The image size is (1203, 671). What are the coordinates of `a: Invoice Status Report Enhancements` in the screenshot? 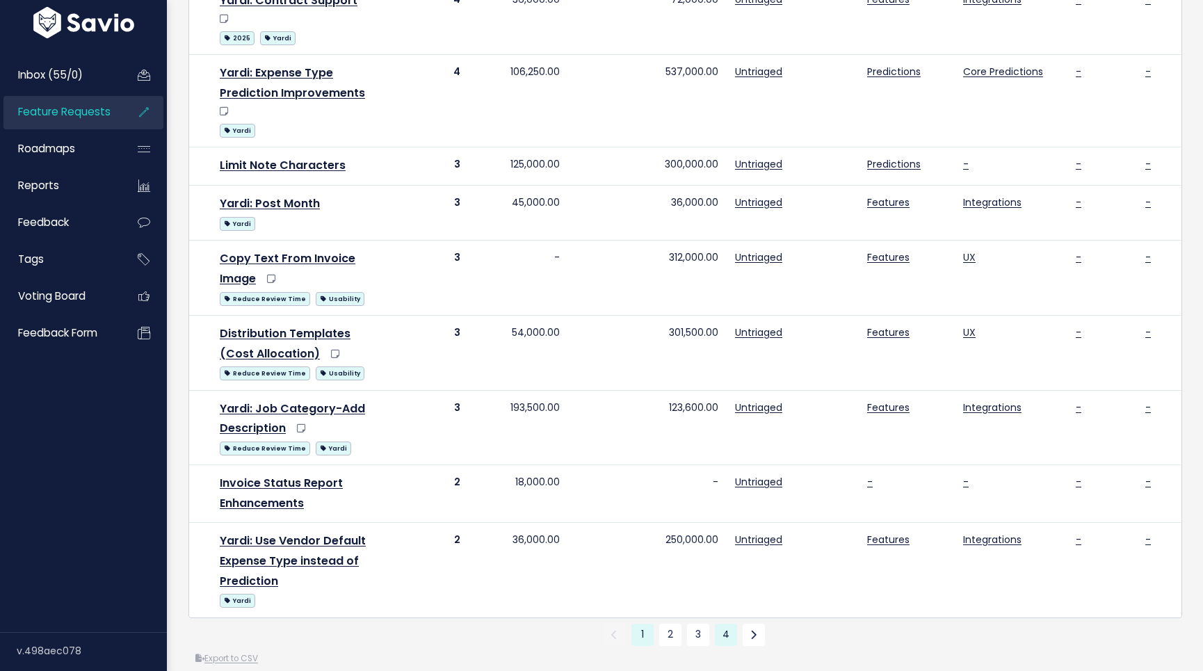 It's located at (281, 493).